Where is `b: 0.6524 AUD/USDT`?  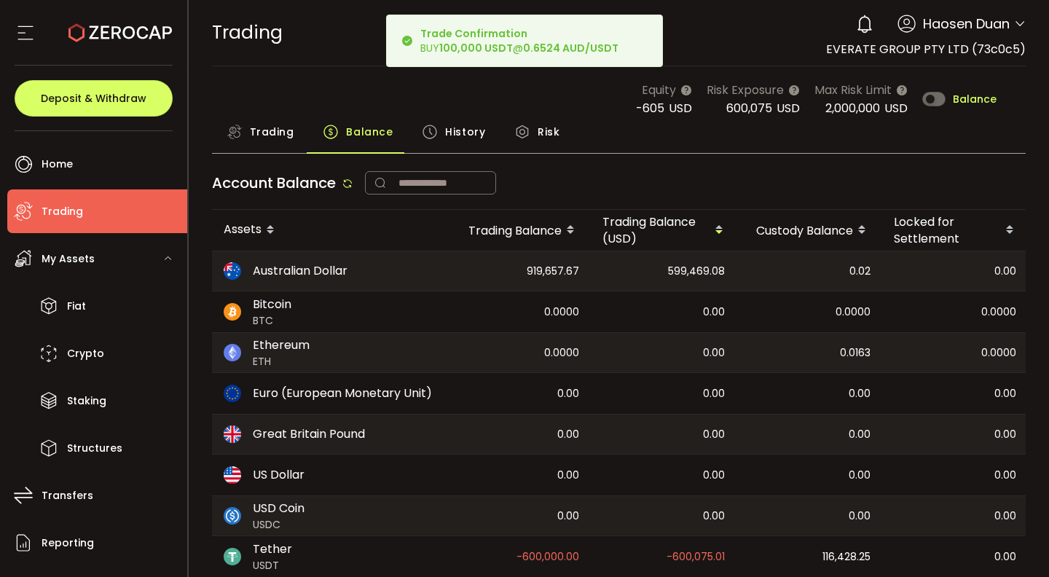 b: 0.6524 AUD/USDT is located at coordinates (571, 48).